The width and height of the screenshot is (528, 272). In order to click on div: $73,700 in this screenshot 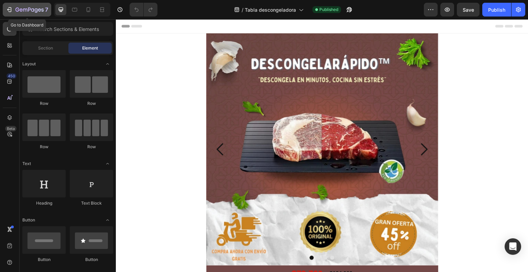, I will do `click(191, 255)`.